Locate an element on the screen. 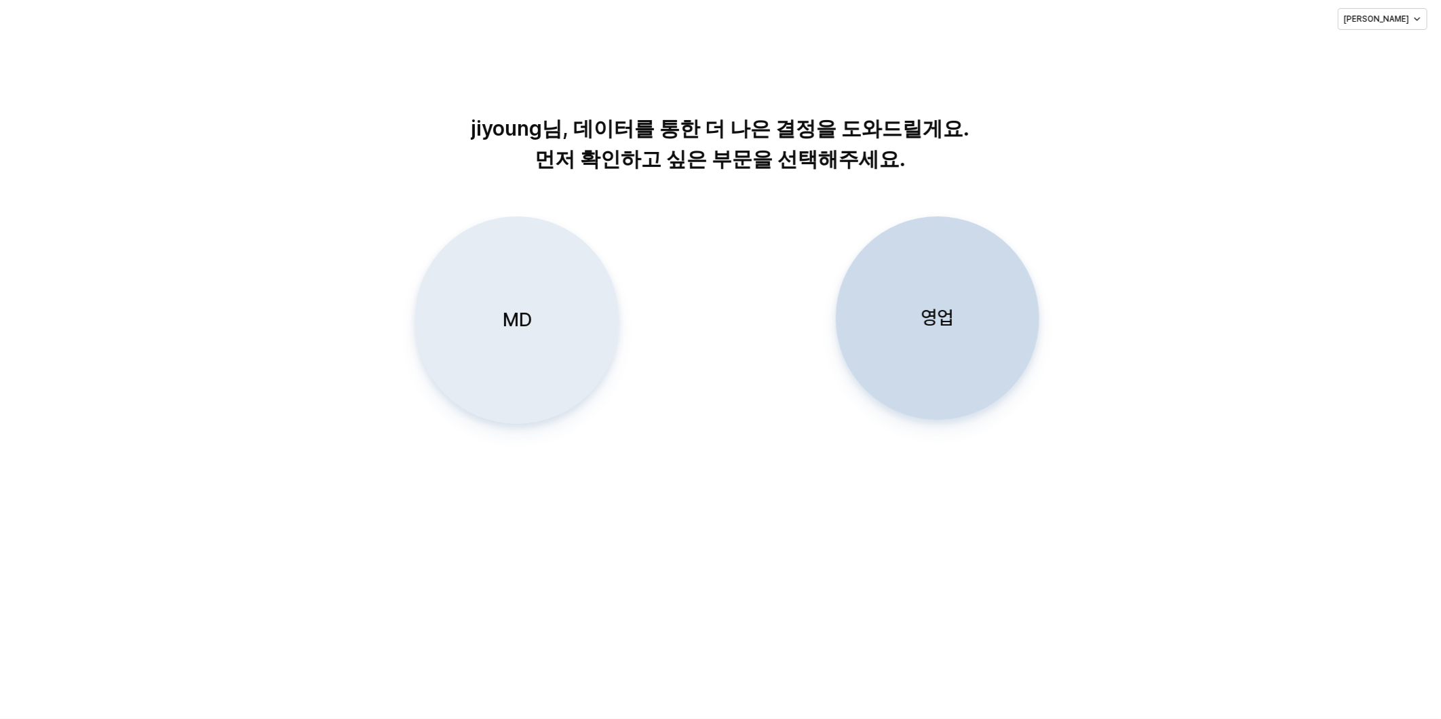  button: 영업 is located at coordinates (938, 318).